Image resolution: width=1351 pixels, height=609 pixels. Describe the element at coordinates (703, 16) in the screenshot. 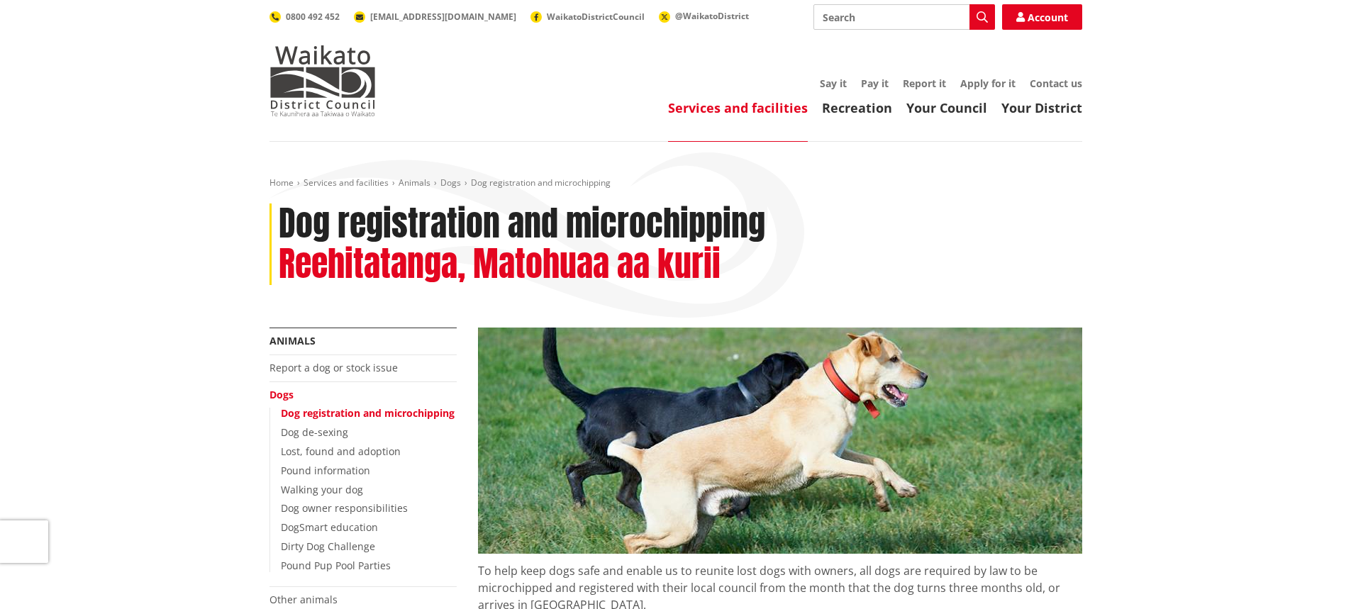

I see `a: @WaikatoDistrict` at that location.